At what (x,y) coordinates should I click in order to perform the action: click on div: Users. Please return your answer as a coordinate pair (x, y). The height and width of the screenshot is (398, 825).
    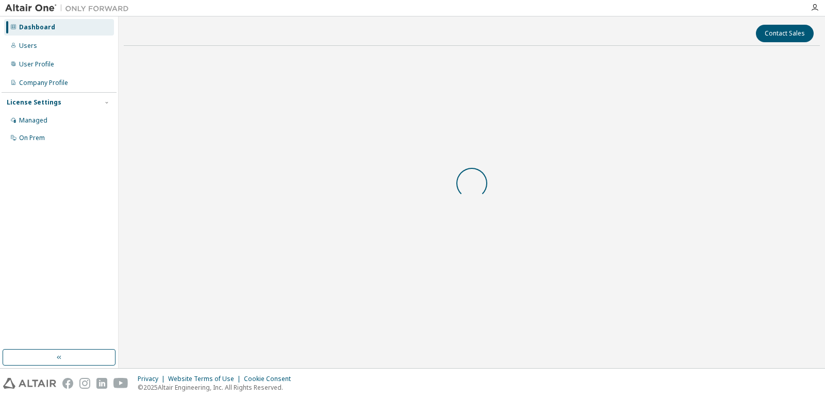
    Looking at the image, I should click on (28, 46).